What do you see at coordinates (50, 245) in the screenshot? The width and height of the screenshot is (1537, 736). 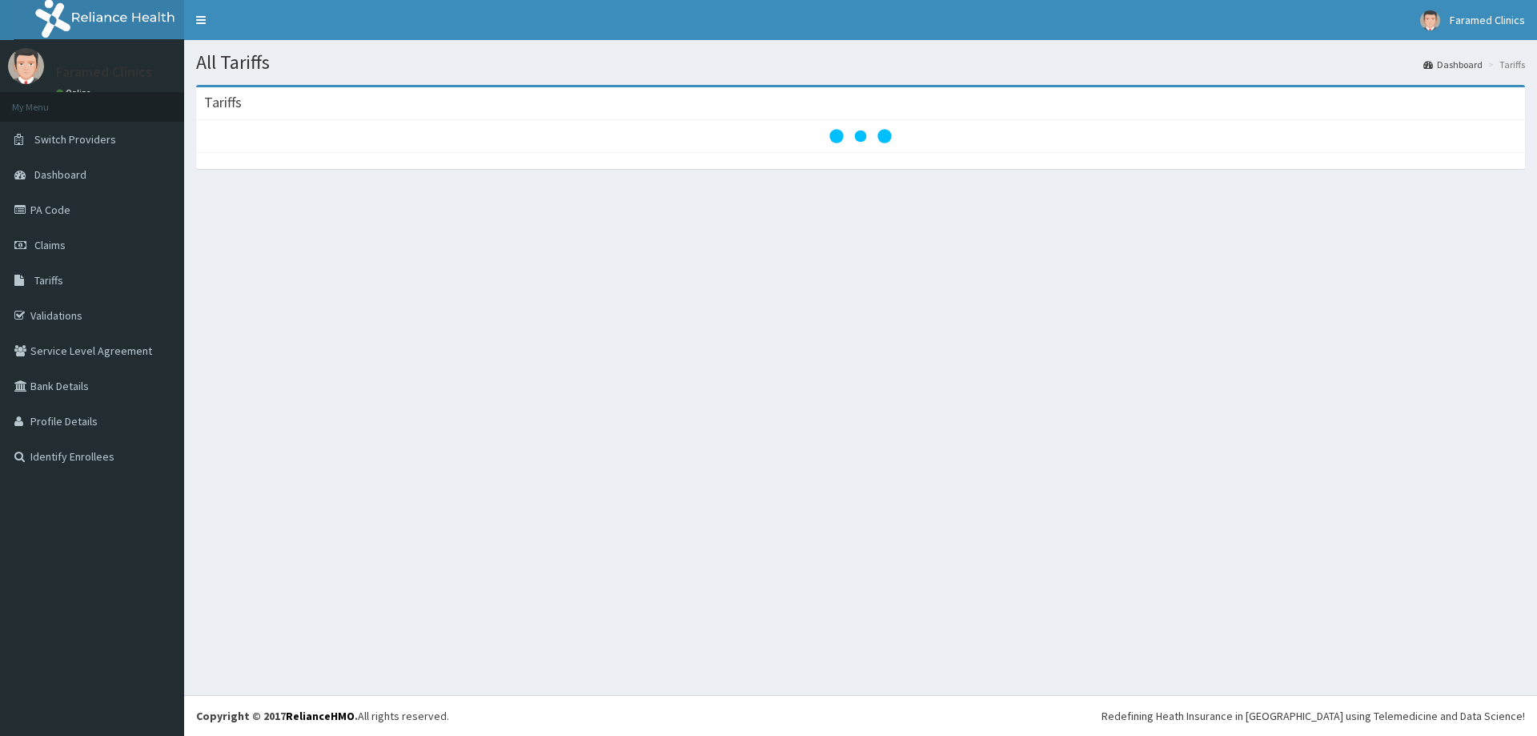 I see `span: Claims` at bounding box center [50, 245].